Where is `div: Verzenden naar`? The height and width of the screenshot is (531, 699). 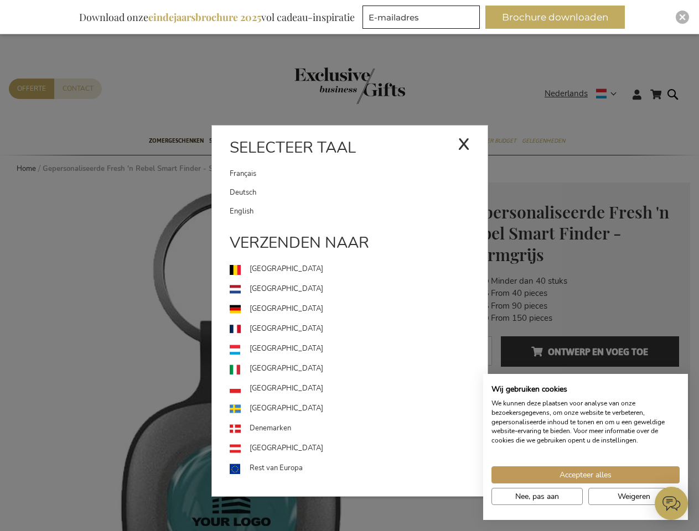
div: Verzenden naar is located at coordinates (350, 246).